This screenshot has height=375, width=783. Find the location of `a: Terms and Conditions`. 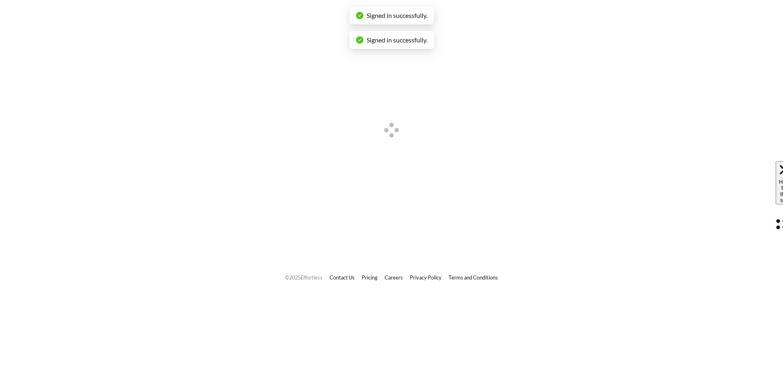

a: Terms and Conditions is located at coordinates (473, 277).